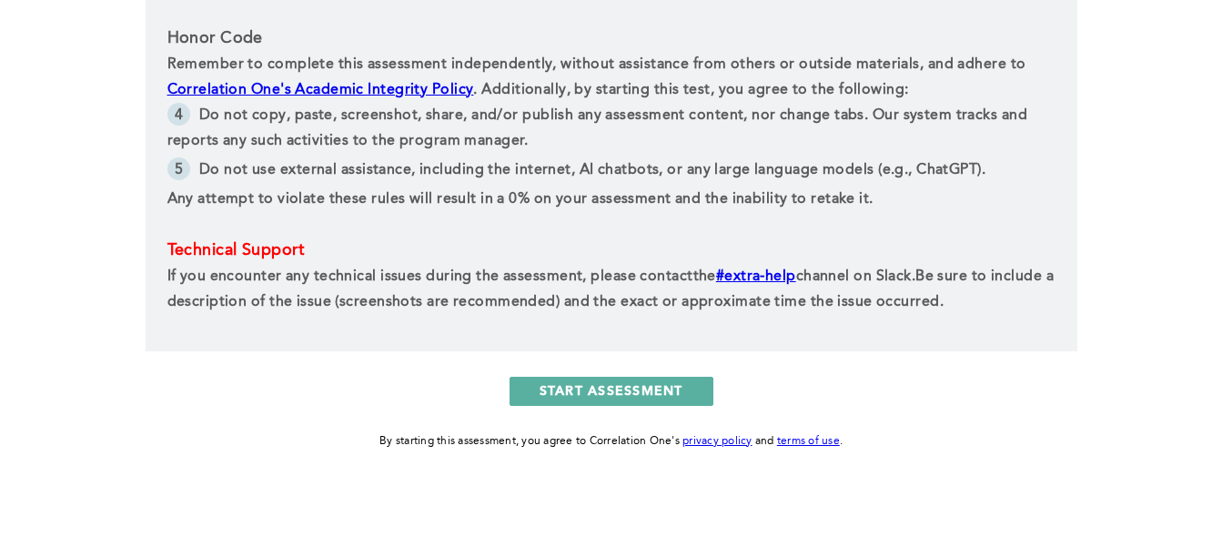 The height and width of the screenshot is (557, 1222). What do you see at coordinates (808, 441) in the screenshot?
I see `a: terms of use` at bounding box center [808, 441].